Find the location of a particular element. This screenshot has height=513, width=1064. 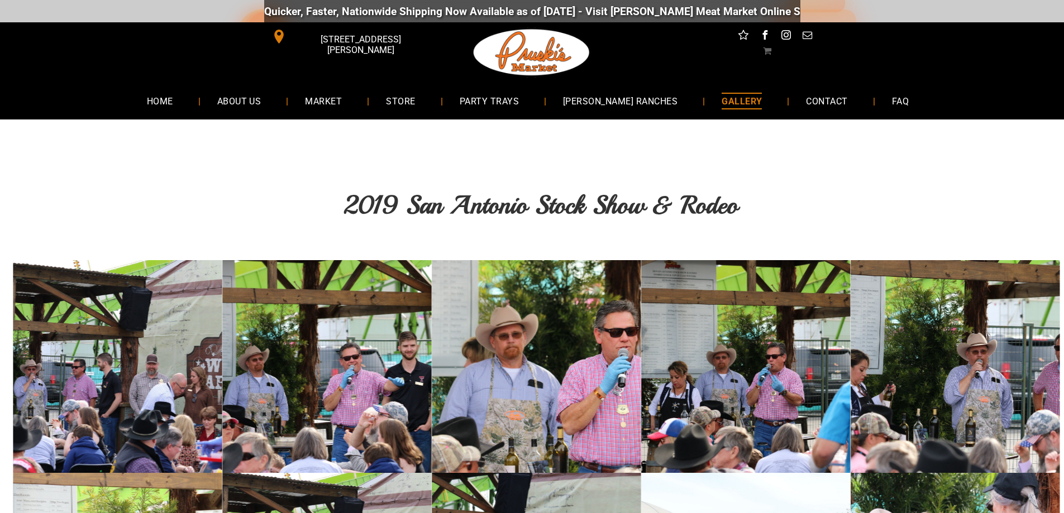

img: Pruski-s+Market+HQ+Logo2-1920w.png is located at coordinates (532, 53).